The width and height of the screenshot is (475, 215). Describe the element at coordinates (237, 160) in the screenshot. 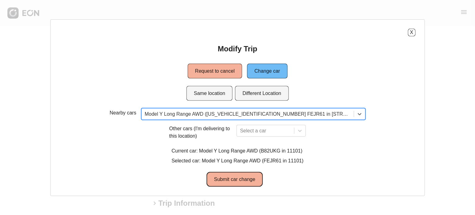

I see `p: Selected car: Model Y Long Range AWD (FEJR61 in 11101)` at that location.